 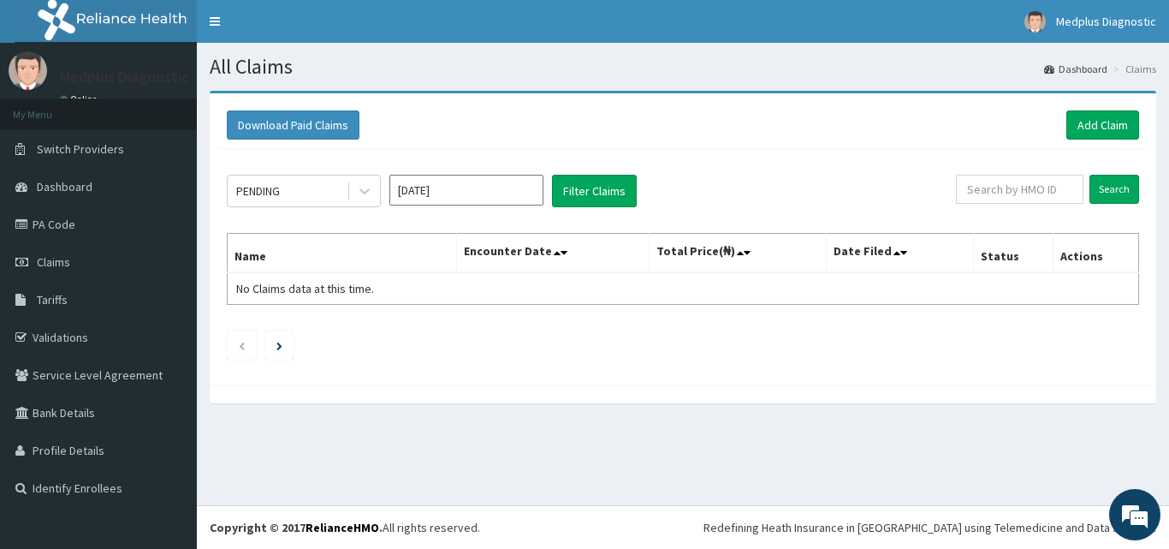 I want to click on div: PENDING, so click(x=258, y=191).